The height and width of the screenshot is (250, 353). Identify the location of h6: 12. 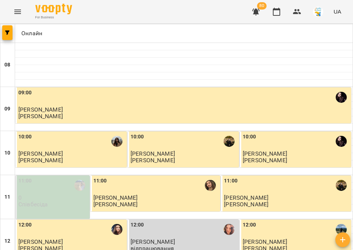
(7, 242).